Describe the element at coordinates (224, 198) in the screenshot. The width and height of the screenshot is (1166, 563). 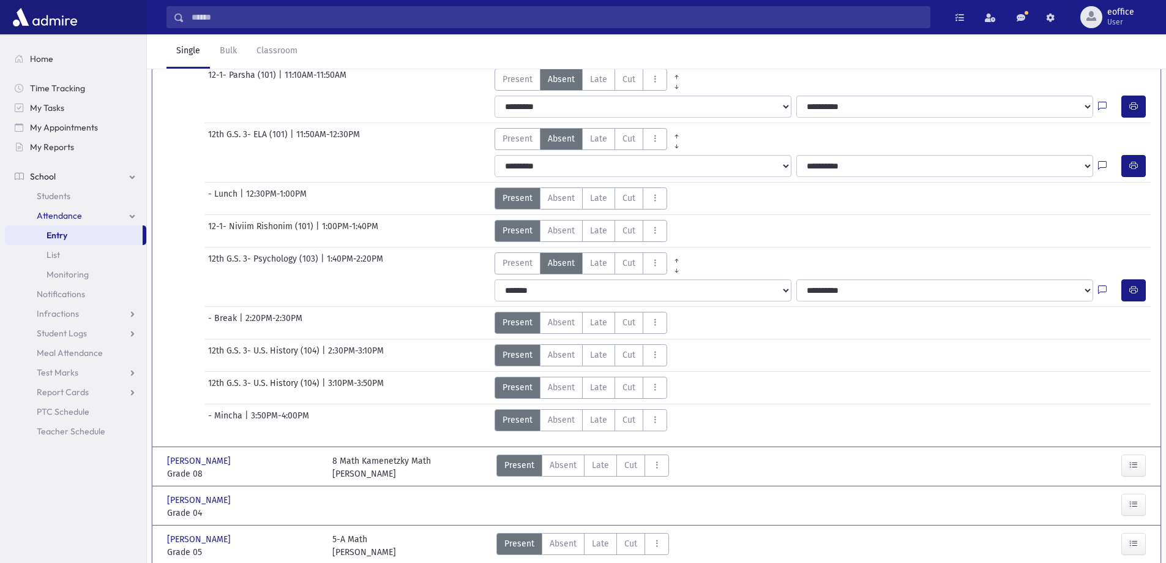
I see `span: - Lunch` at that location.